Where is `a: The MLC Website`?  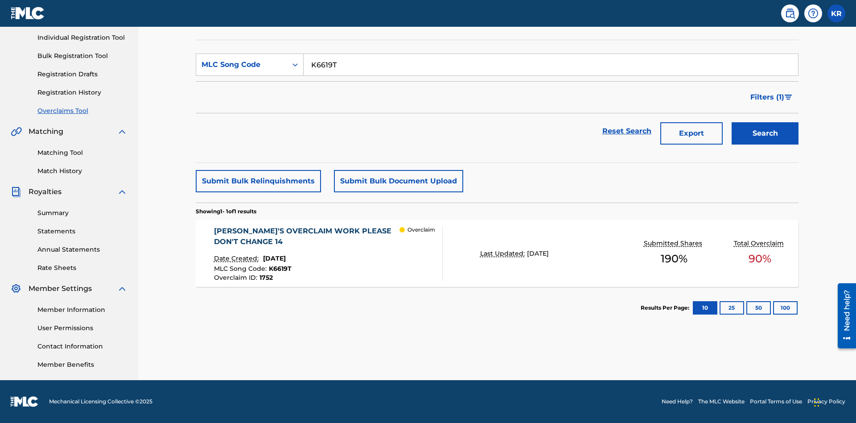 a: The MLC Website is located at coordinates (722, 401).